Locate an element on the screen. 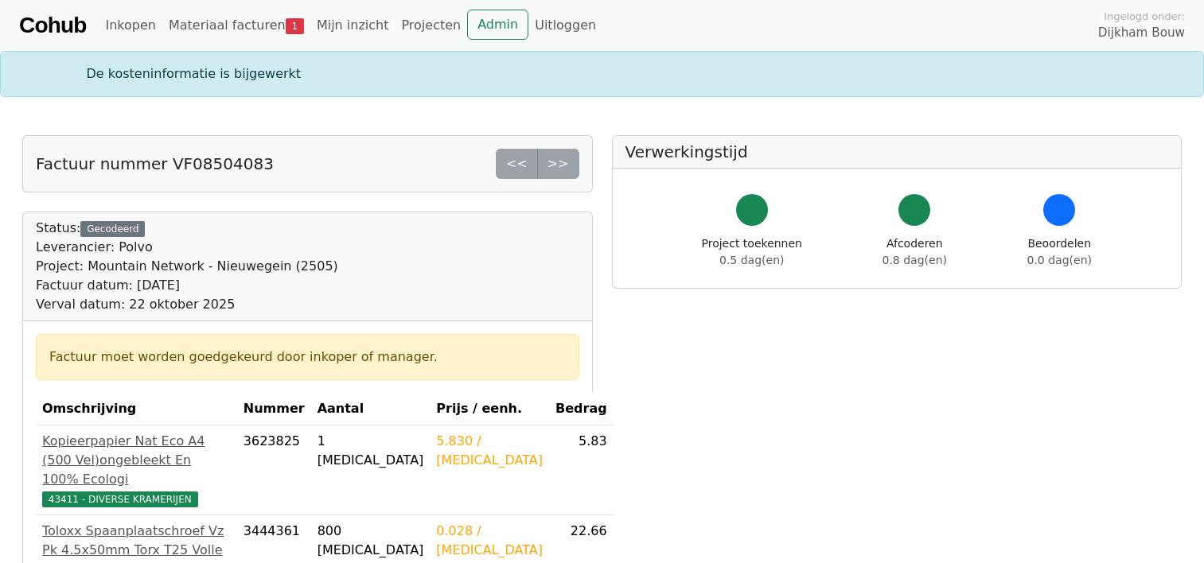  span: 0.0 dag(en) is located at coordinates (1059, 260).